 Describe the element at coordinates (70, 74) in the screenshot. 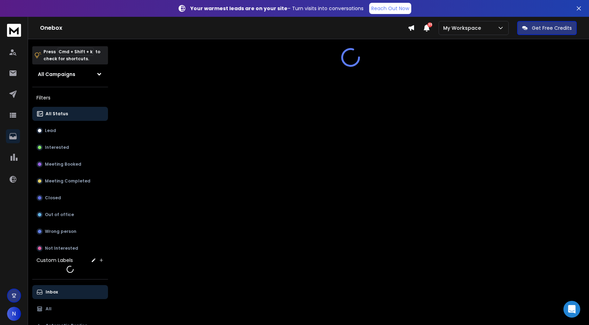

I see `button: All Campaigns` at that location.